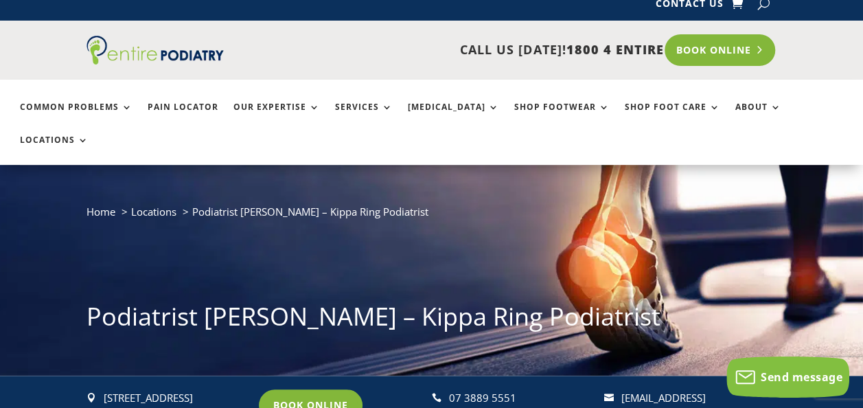  Describe the element at coordinates (432, 216) in the screenshot. I see `nav: breadcrumb` at that location.